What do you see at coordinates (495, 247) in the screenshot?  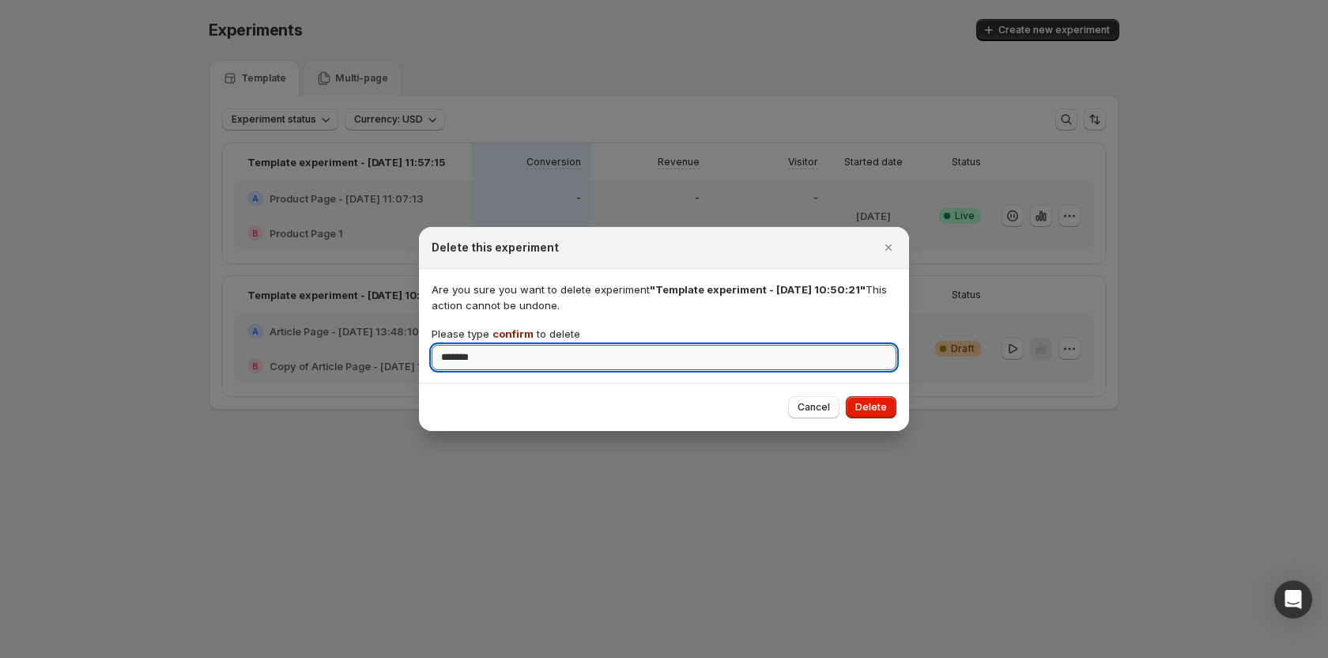 I see `h2: Delete this experiment` at bounding box center [495, 247].